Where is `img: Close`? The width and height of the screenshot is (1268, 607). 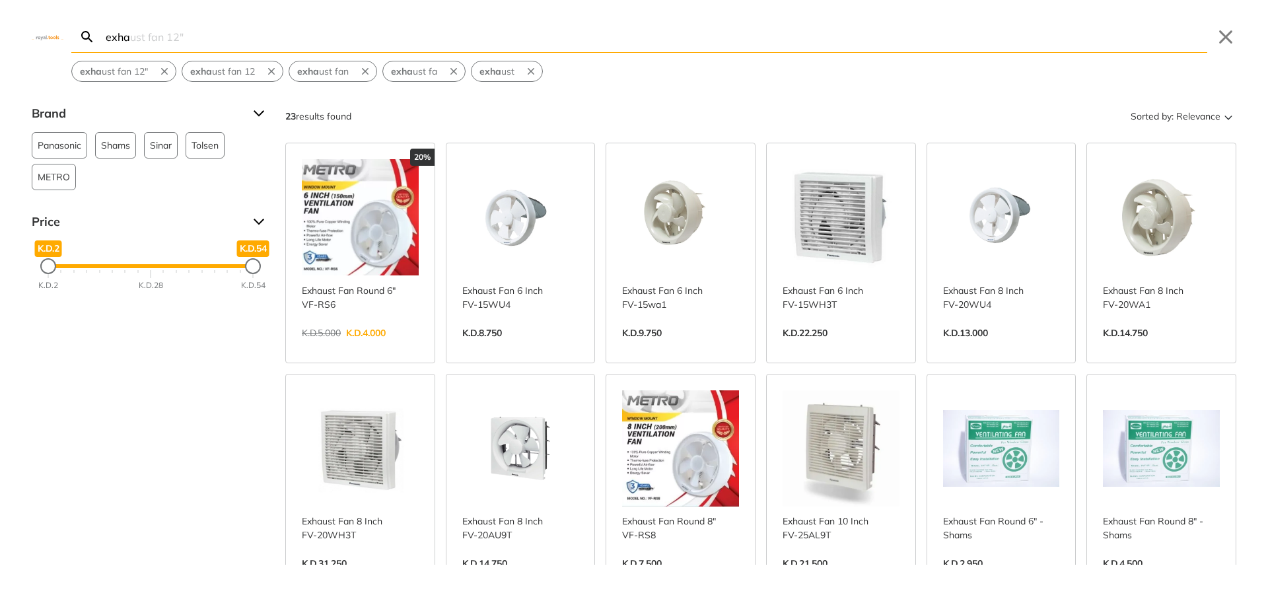
img: Close is located at coordinates (48, 36).